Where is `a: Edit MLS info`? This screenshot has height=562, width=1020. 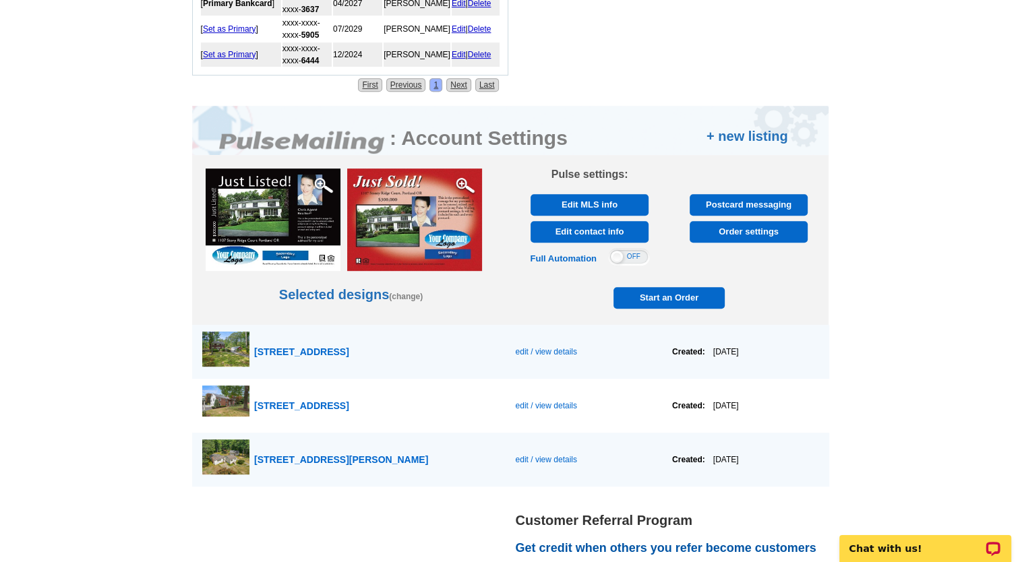
a: Edit MLS info is located at coordinates (589, 205).